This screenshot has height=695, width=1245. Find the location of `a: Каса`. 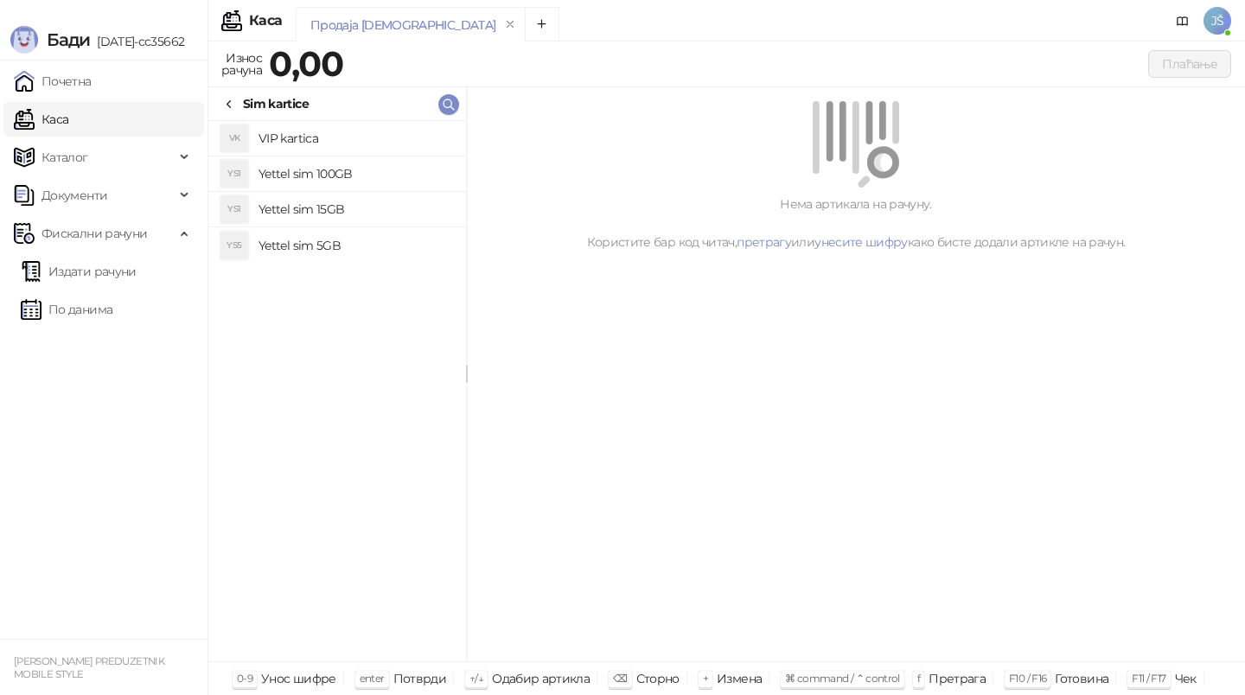

a: Каса is located at coordinates (41, 119).